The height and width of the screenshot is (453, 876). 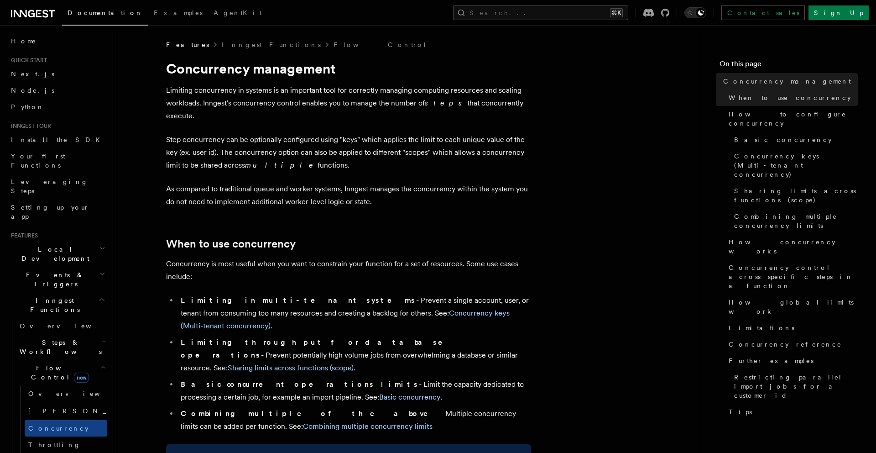 What do you see at coordinates (446, 103) in the screenshot?
I see `em: steps` at bounding box center [446, 103].